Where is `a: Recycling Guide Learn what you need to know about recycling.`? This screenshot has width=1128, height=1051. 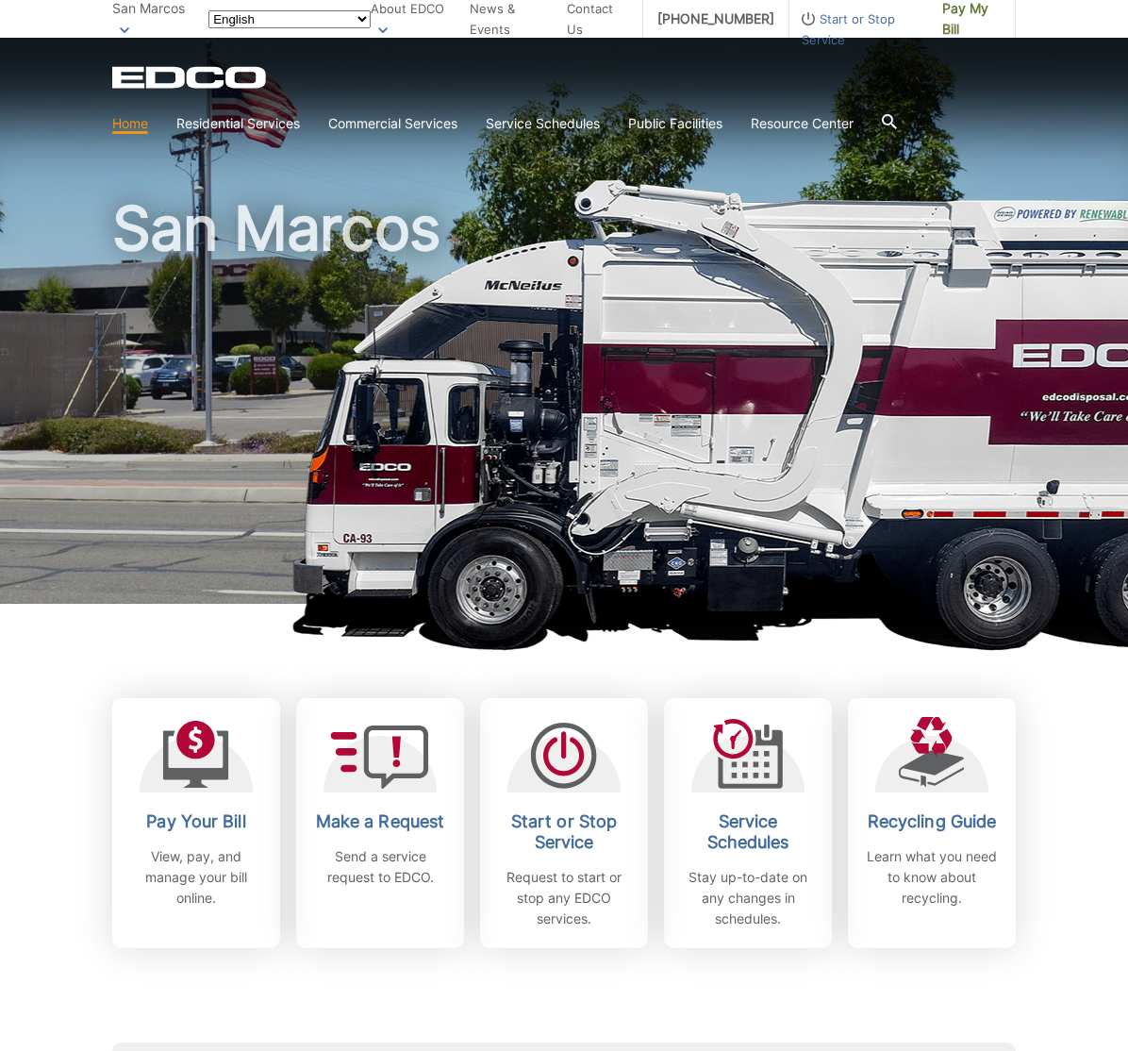
a: Recycling Guide Learn what you need to know about recycling. is located at coordinates (932, 823).